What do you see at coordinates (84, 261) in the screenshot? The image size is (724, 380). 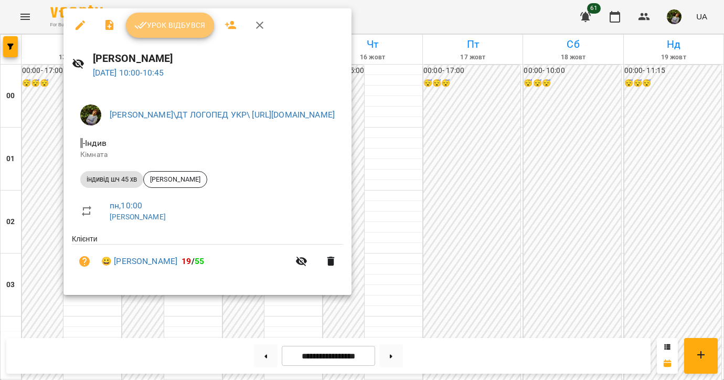 I see `button: Візит ще не сплачено. Додати оплату?` at bounding box center [84, 261].